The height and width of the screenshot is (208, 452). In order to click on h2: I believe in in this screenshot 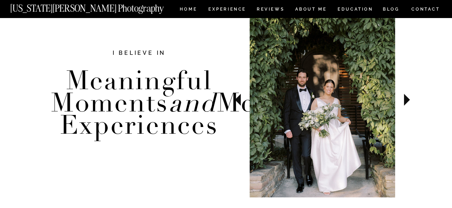, I will do `click(139, 53)`.